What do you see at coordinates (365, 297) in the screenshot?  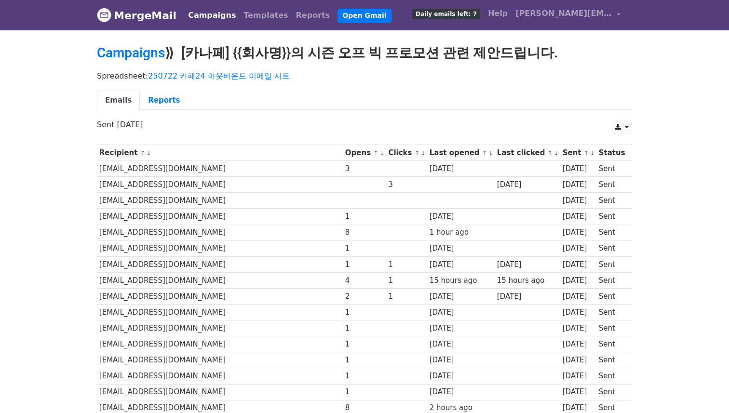 I see `div: 2` at bounding box center [365, 297].